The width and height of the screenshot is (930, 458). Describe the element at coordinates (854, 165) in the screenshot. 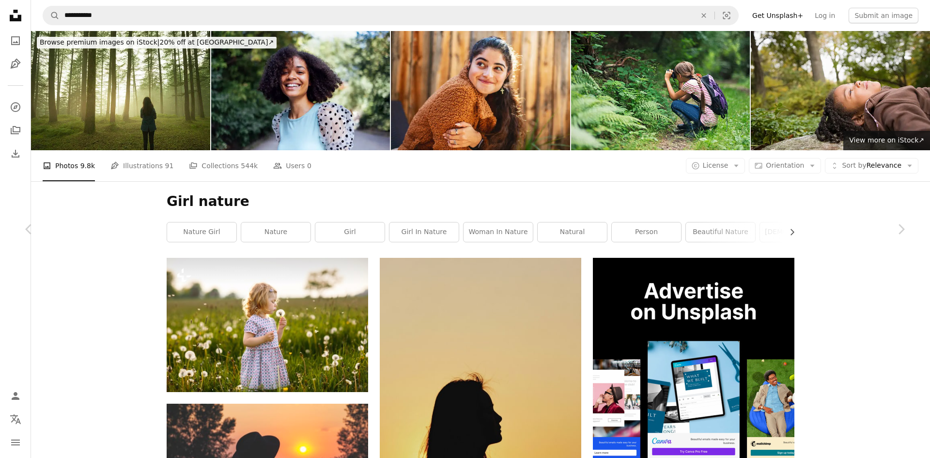

I see `span: Sort by` at that location.